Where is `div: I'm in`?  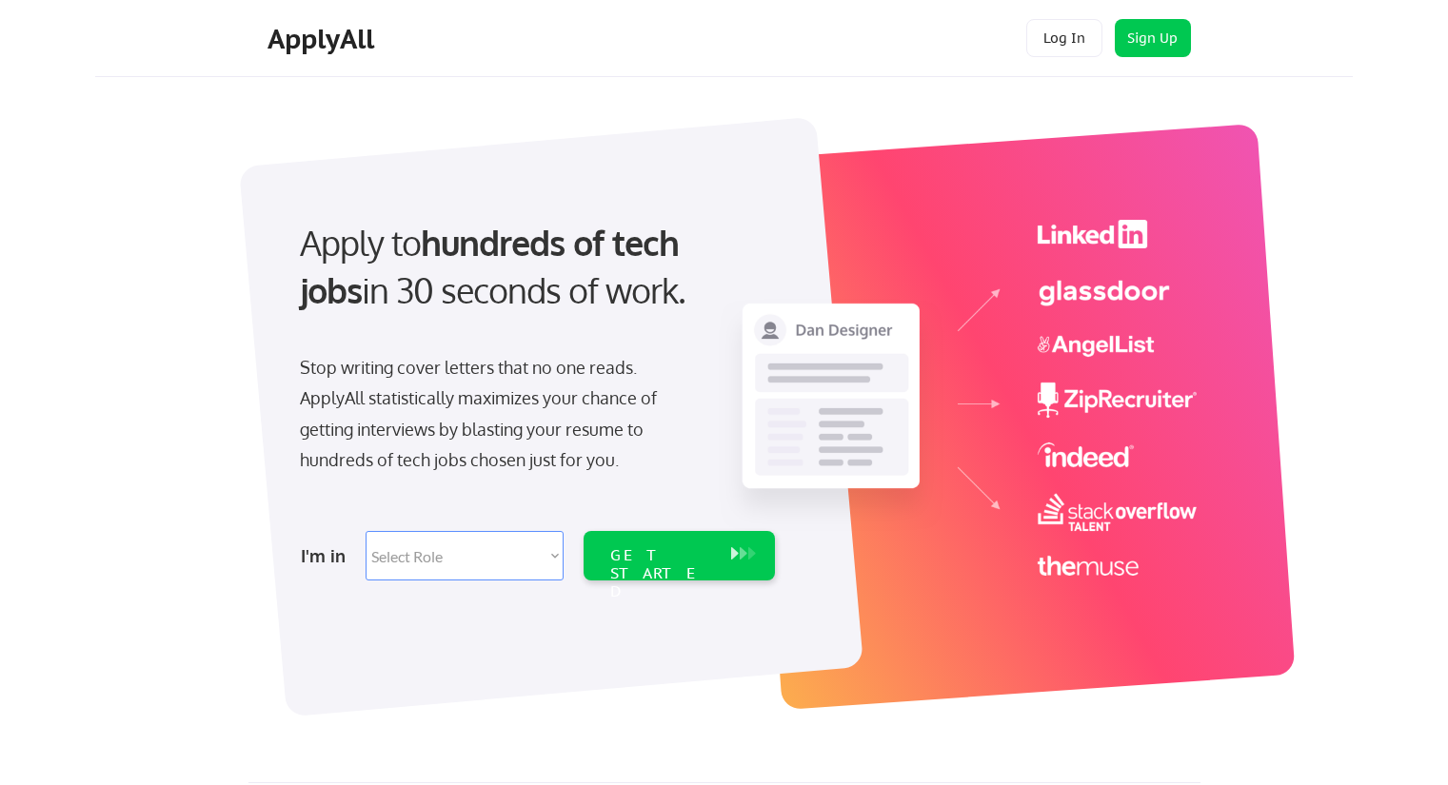 div: I'm in is located at coordinates (327, 556).